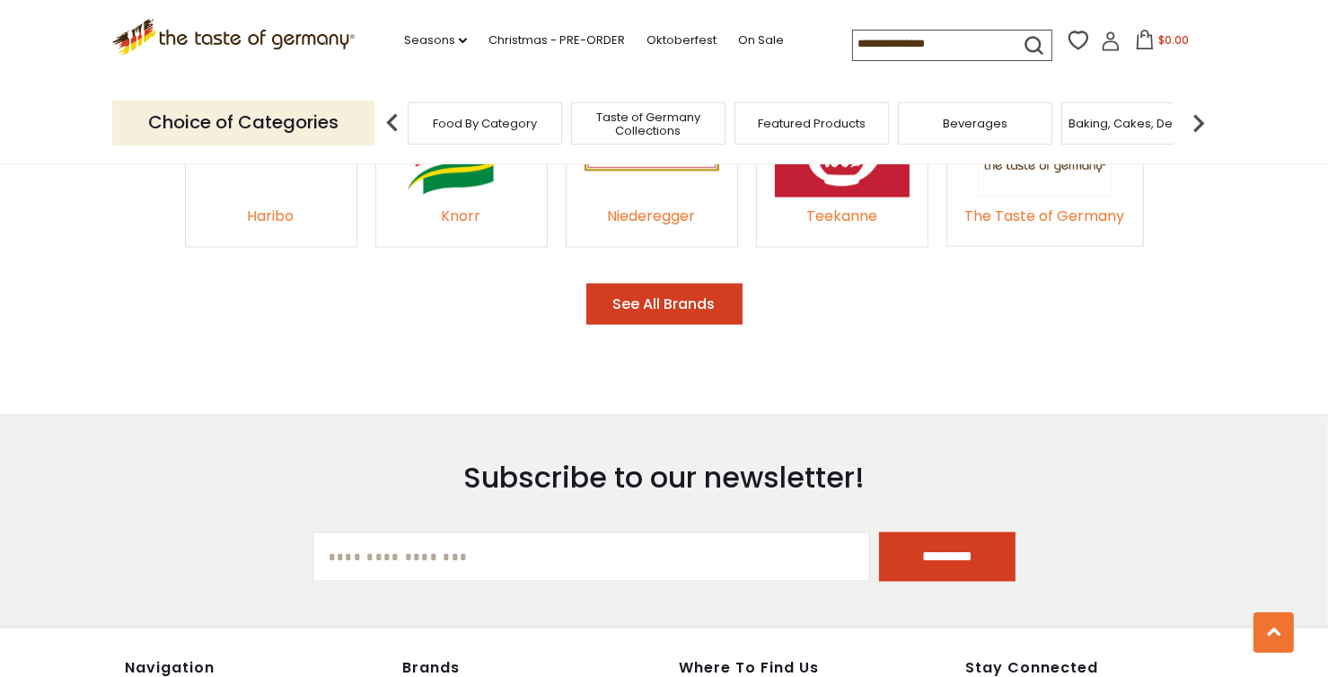 The height and width of the screenshot is (677, 1328). I want to click on button: See All Brands, so click(664, 304).